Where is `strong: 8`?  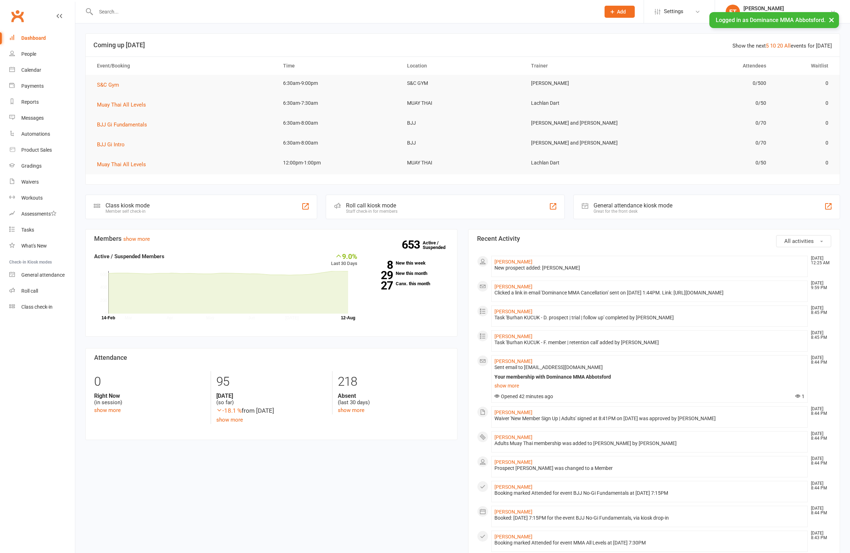
strong: 8 is located at coordinates (380, 265).